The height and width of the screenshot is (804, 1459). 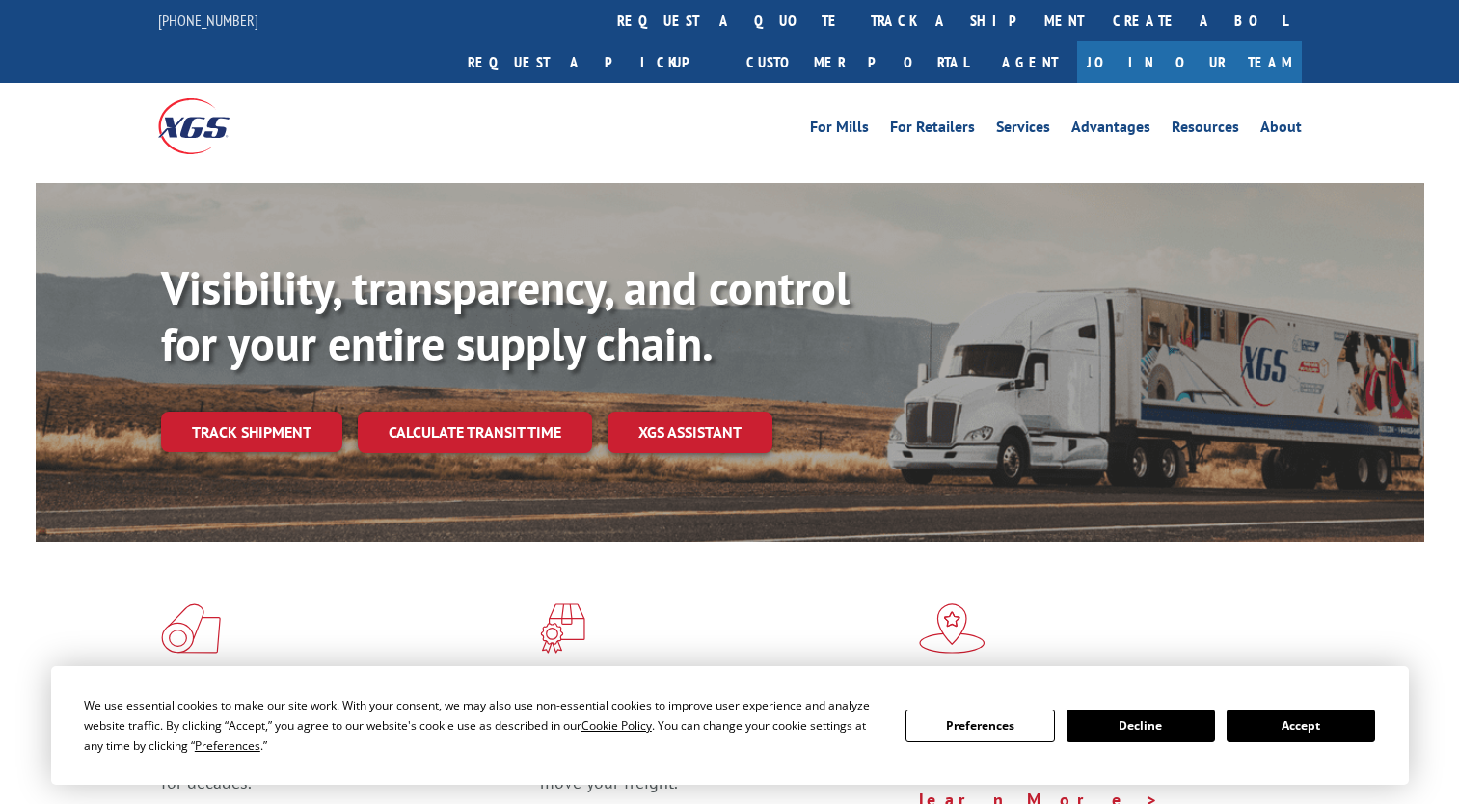 I want to click on a: Advantages, so click(x=1111, y=130).